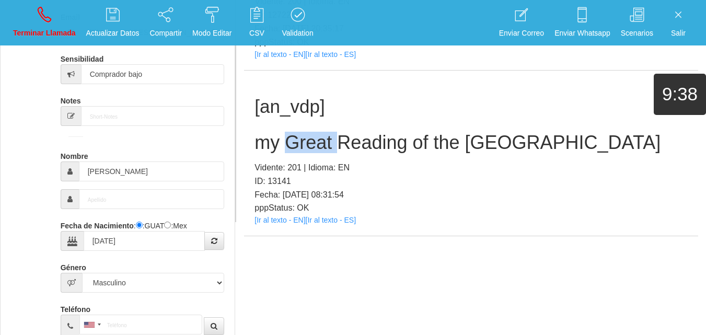 The image size is (706, 335). I want to click on label: Género, so click(73, 265).